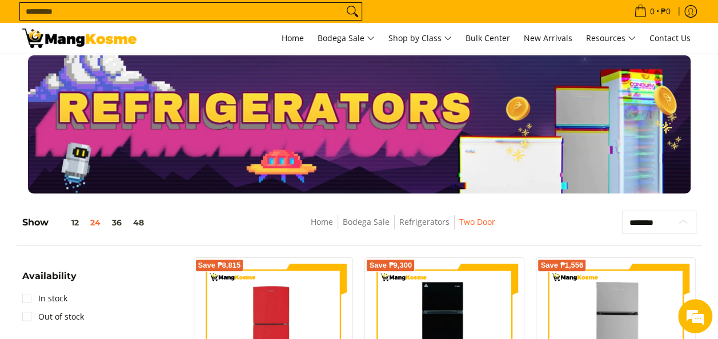 The height and width of the screenshot is (339, 718). What do you see at coordinates (420, 38) in the screenshot?
I see `a: Shop by Class` at bounding box center [420, 38].